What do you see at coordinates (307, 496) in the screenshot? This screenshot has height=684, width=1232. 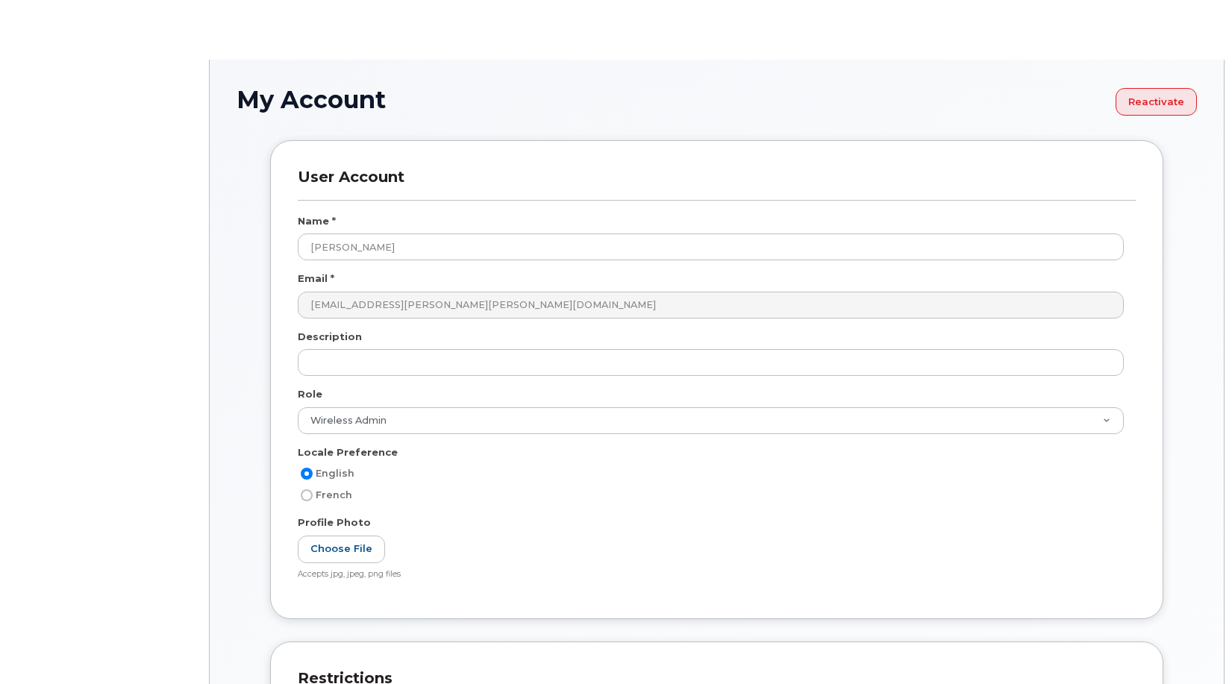 I see `input: French` at bounding box center [307, 496].